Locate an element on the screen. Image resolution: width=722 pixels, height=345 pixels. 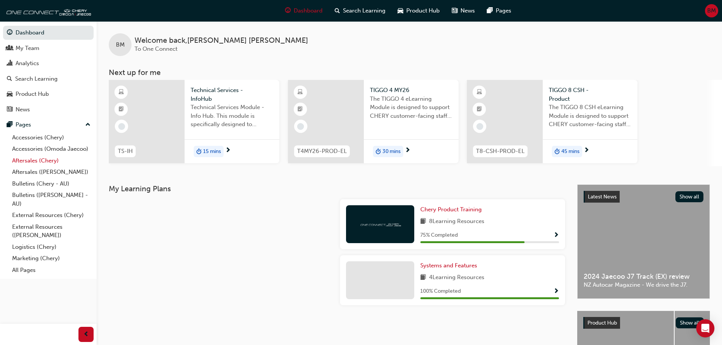
span: TIGGO 8 CSH - Product is located at coordinates (590, 94).